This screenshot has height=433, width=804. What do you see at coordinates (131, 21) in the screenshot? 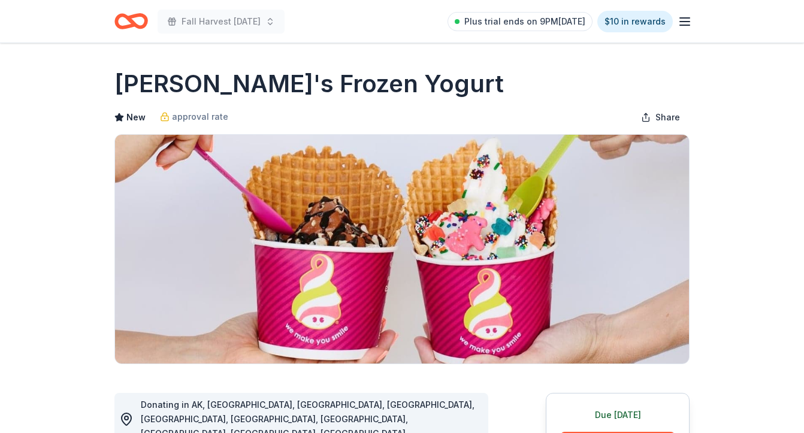
I see `a: Home` at bounding box center [131, 21].